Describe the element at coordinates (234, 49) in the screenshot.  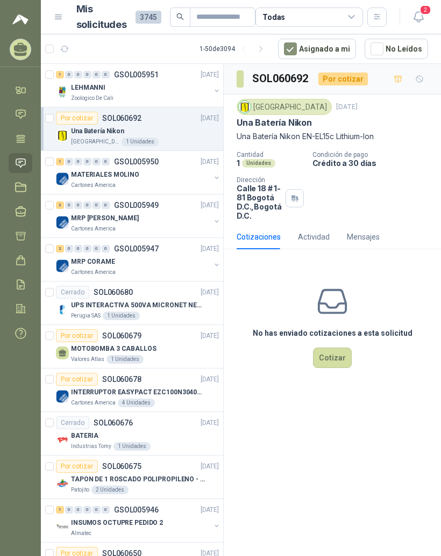
I see `div: 1 - 50 de 3094` at that location.